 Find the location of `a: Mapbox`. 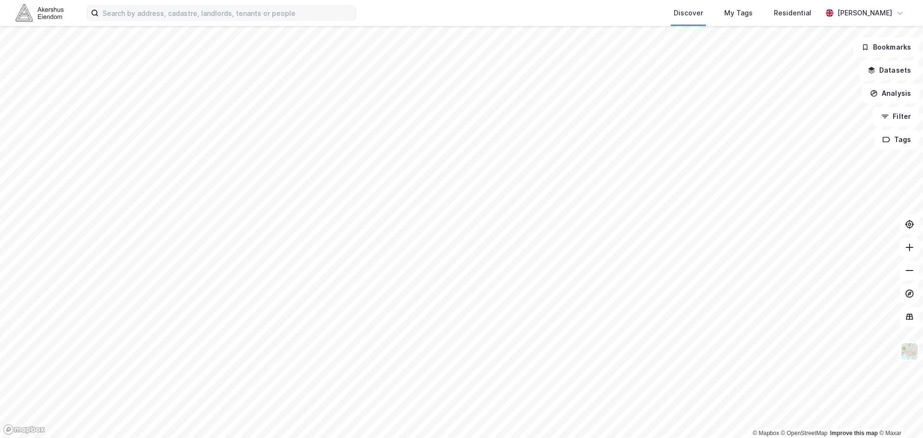

a: Mapbox is located at coordinates (766, 433).